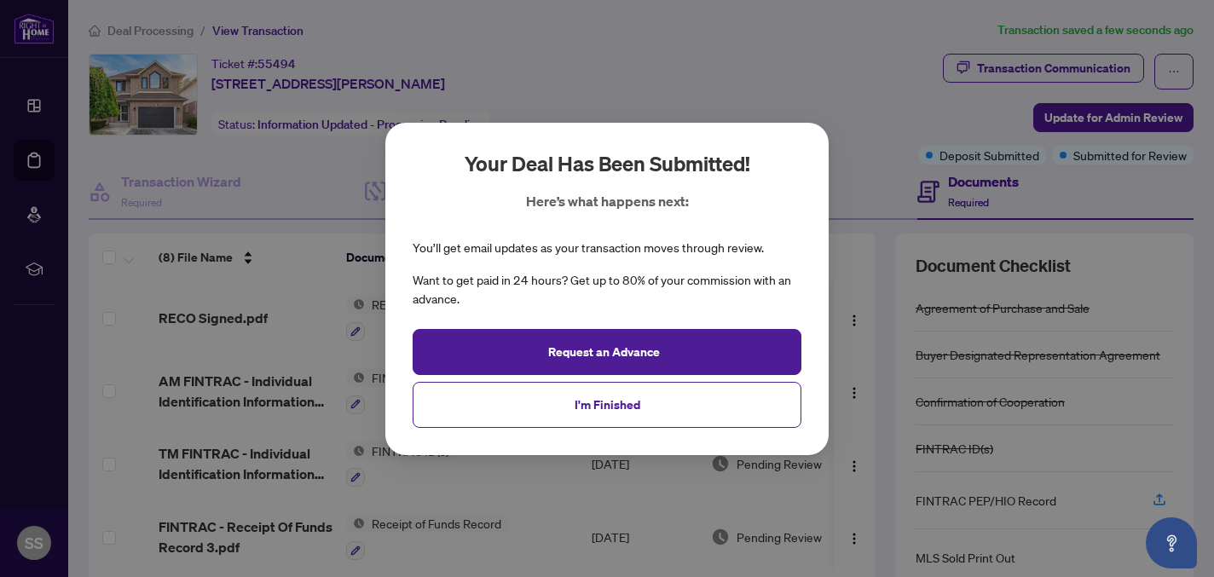 The image size is (1214, 577). I want to click on div: Want to get paid in 24 hours? Get up to 80% of your commission with an advance., so click(607, 290).